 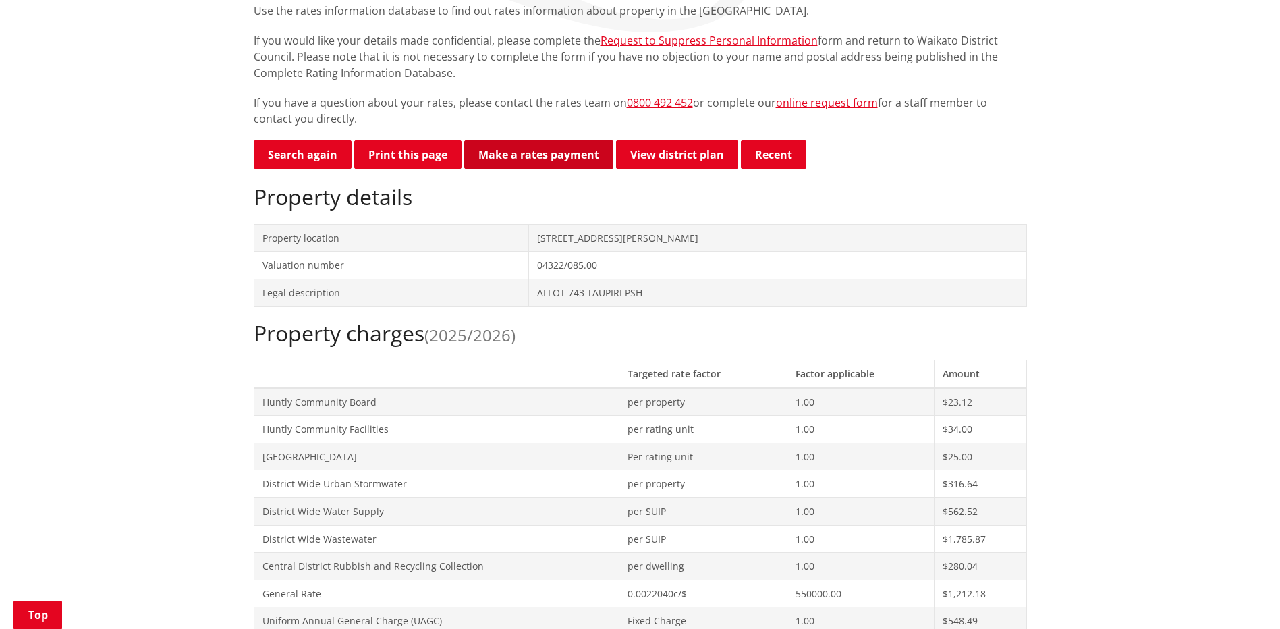 I want to click on h2: Property charges, so click(x=640, y=333).